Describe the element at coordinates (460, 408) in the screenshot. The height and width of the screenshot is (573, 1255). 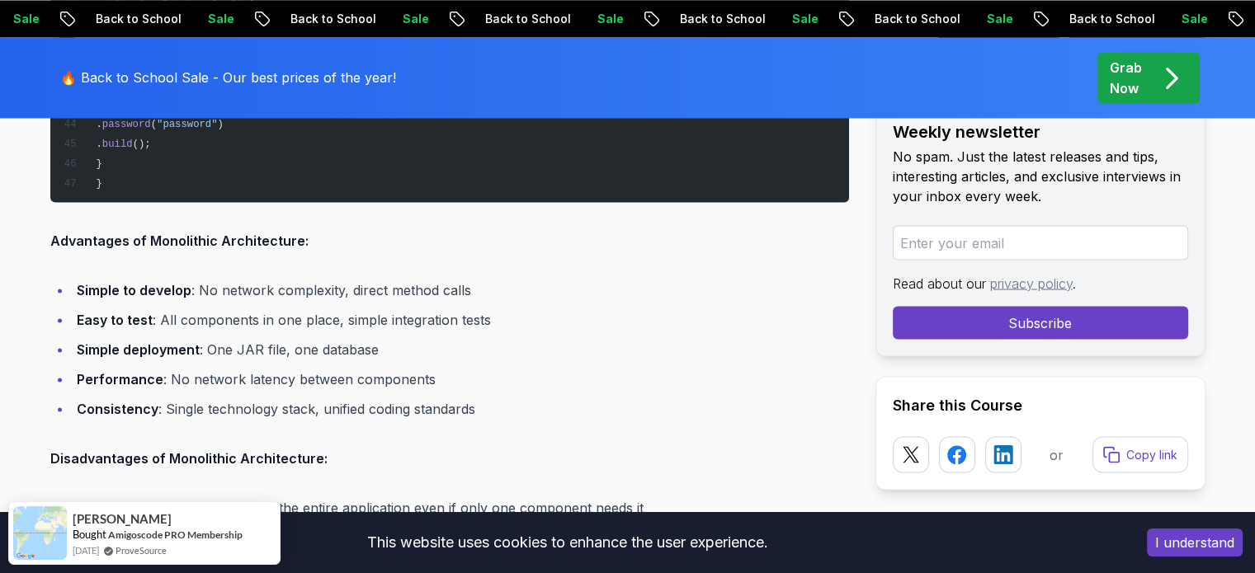
I see `li: : Single technology stack, unified coding standards` at that location.